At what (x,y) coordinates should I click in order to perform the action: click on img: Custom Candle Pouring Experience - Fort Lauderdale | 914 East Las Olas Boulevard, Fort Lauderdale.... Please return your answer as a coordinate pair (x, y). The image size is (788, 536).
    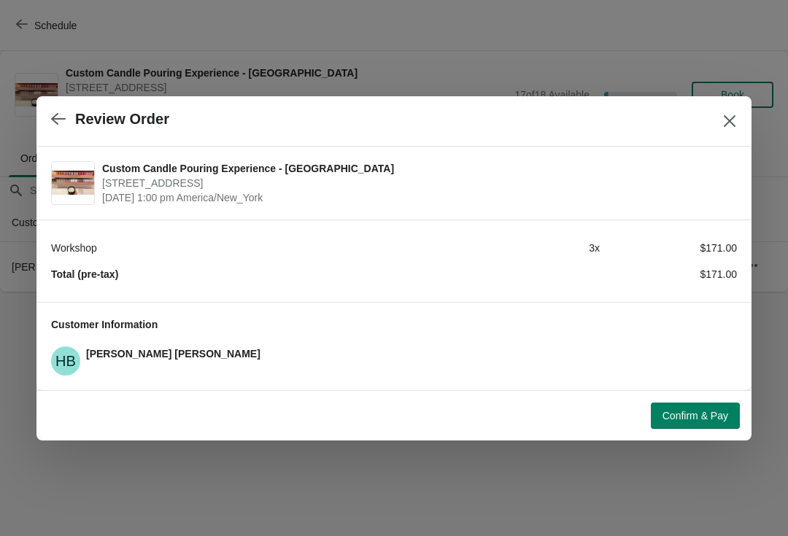
    Looking at the image, I should click on (73, 182).